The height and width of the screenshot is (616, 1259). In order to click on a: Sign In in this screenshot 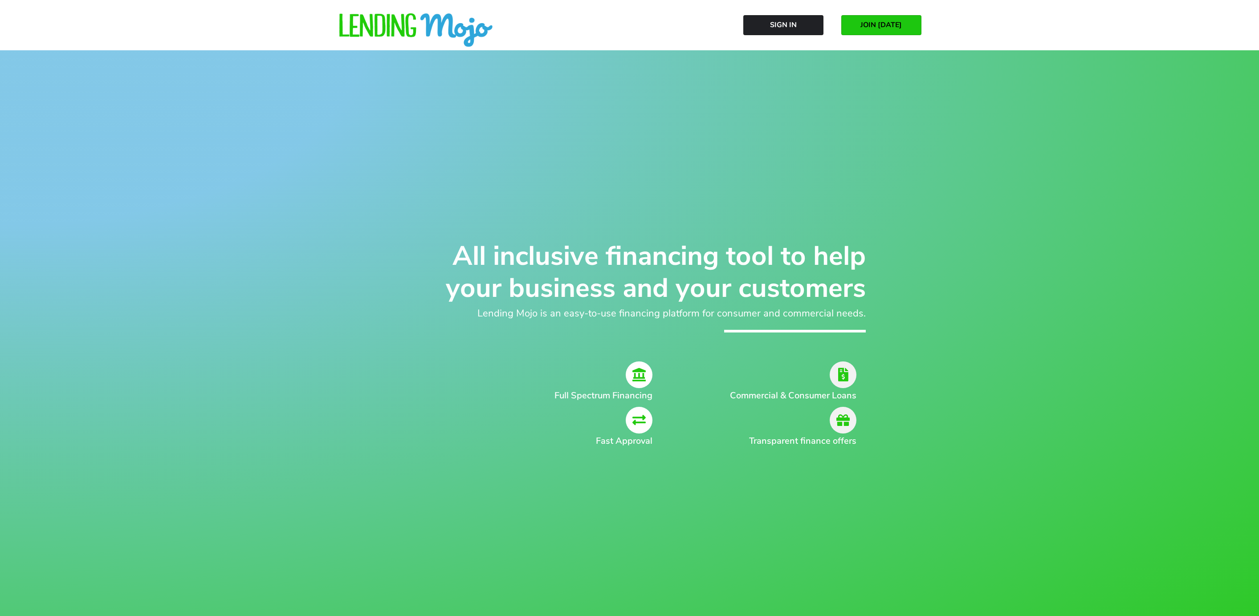, I will do `click(783, 25)`.